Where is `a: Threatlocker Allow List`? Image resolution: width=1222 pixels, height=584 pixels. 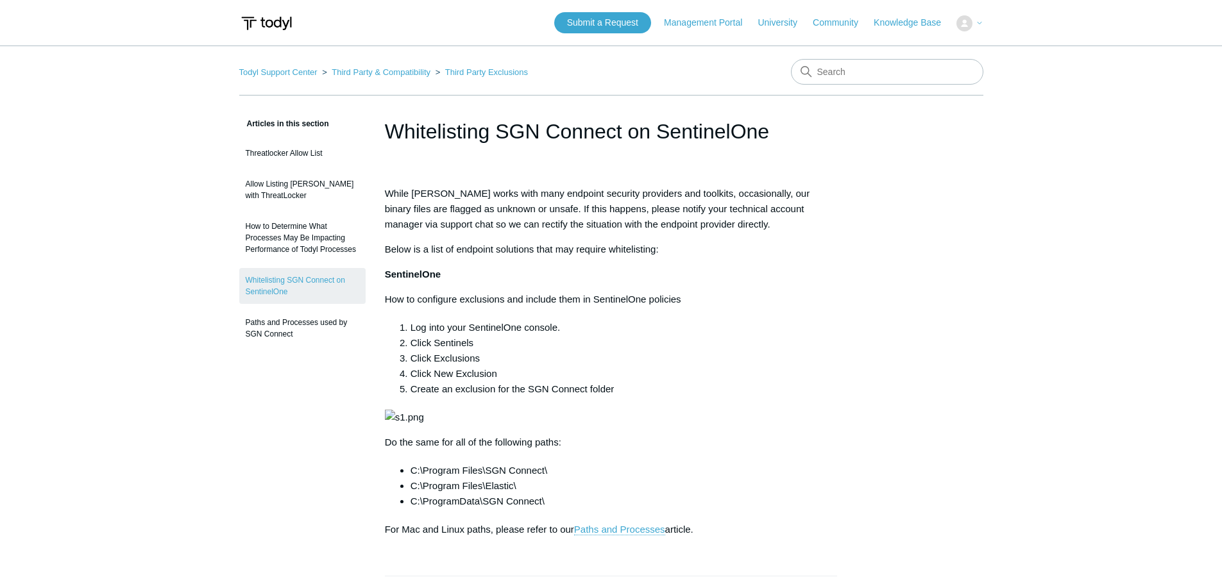
a: Threatlocker Allow List is located at coordinates (302, 153).